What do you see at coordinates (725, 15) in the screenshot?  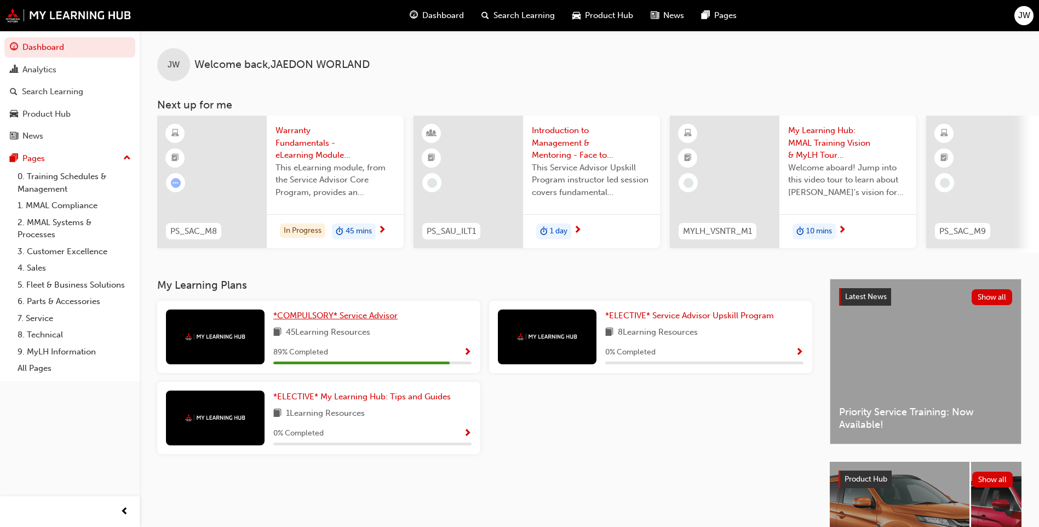 I see `span: Pages` at bounding box center [725, 15].